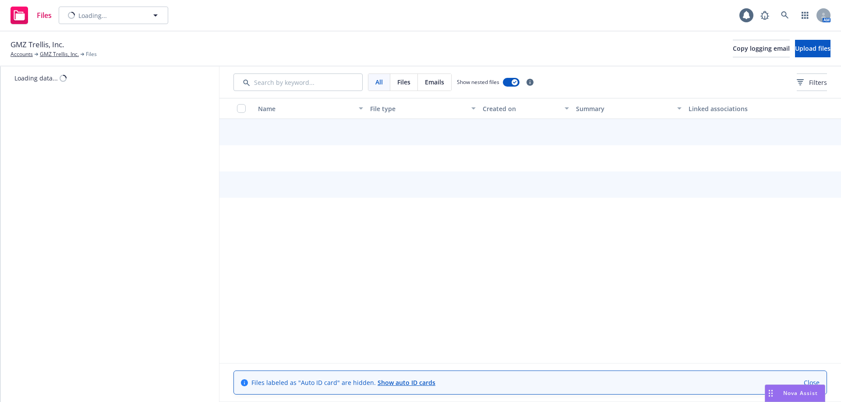 This screenshot has width=841, height=402. What do you see at coordinates (423, 109) in the screenshot?
I see `button: File type` at bounding box center [423, 109].